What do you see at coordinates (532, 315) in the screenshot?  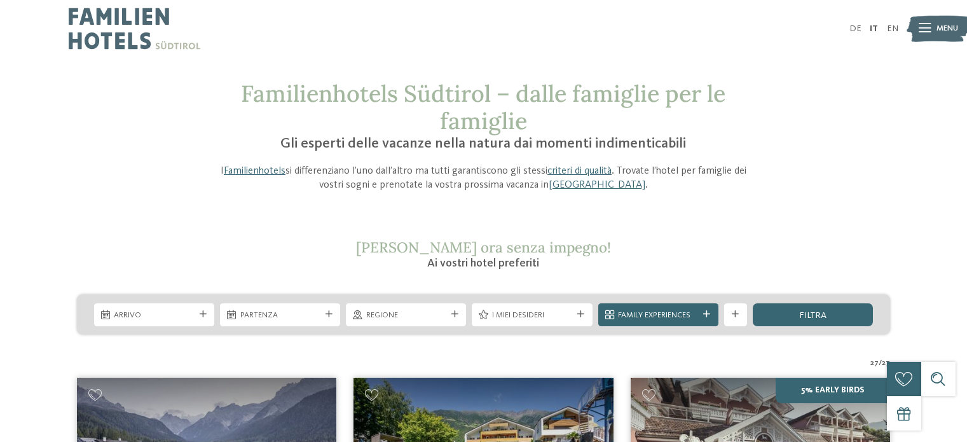 I see `span: I miei desideri` at bounding box center [532, 315].